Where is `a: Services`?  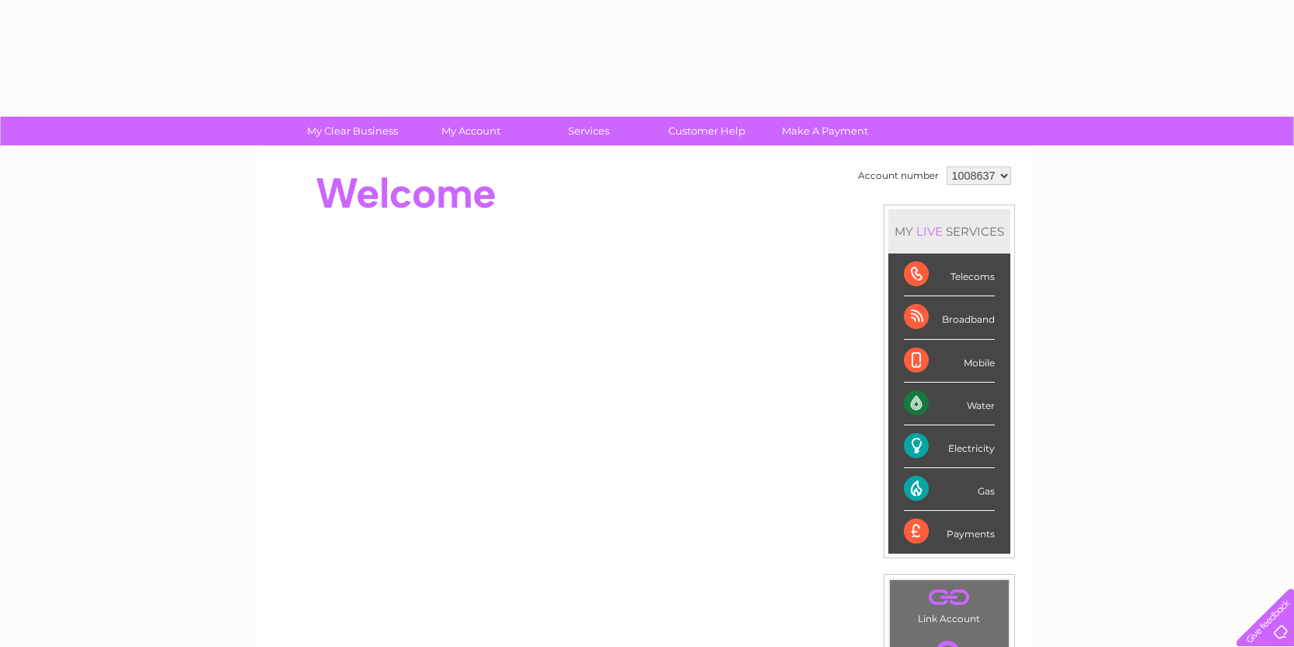 a: Services is located at coordinates (588, 131).